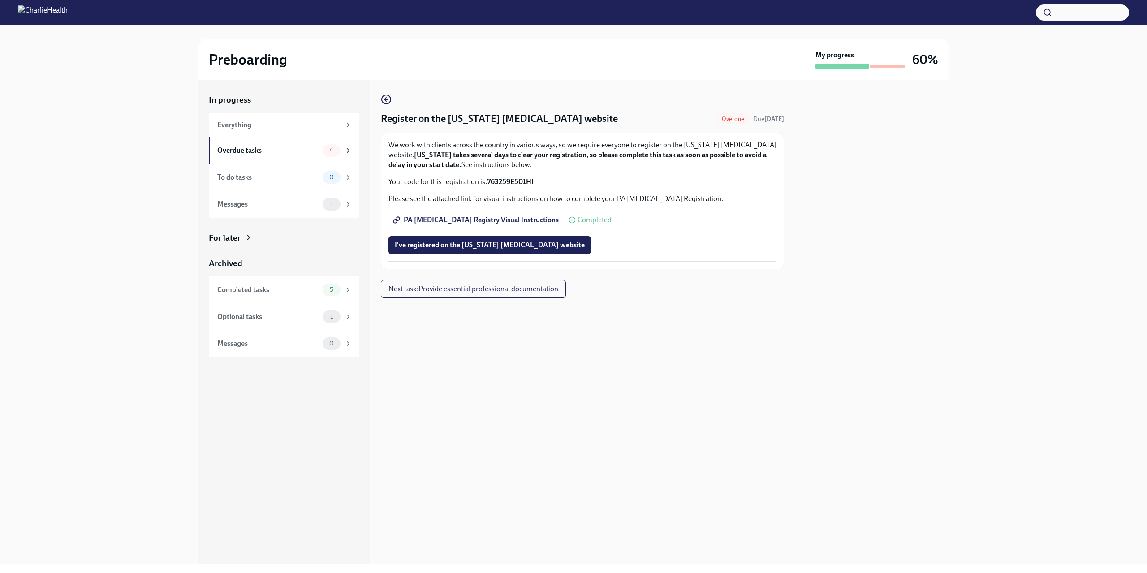 The height and width of the screenshot is (573, 1147). What do you see at coordinates (331, 289) in the screenshot?
I see `span: 5` at bounding box center [331, 289].